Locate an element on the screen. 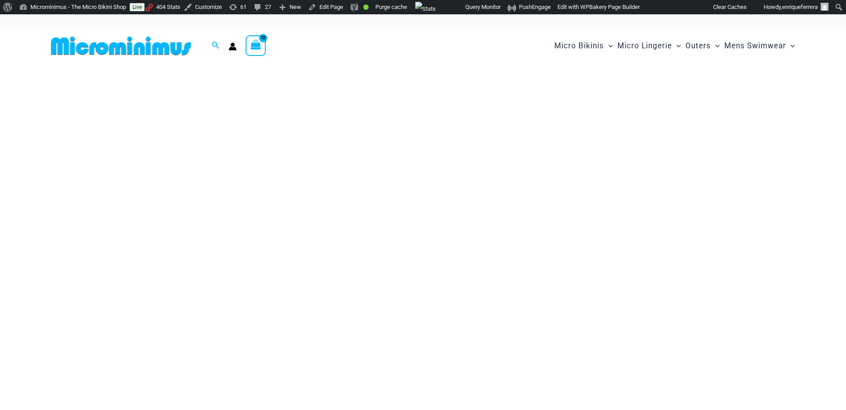 This screenshot has width=846, height=410. span: Mens Swimwear is located at coordinates (756, 46).